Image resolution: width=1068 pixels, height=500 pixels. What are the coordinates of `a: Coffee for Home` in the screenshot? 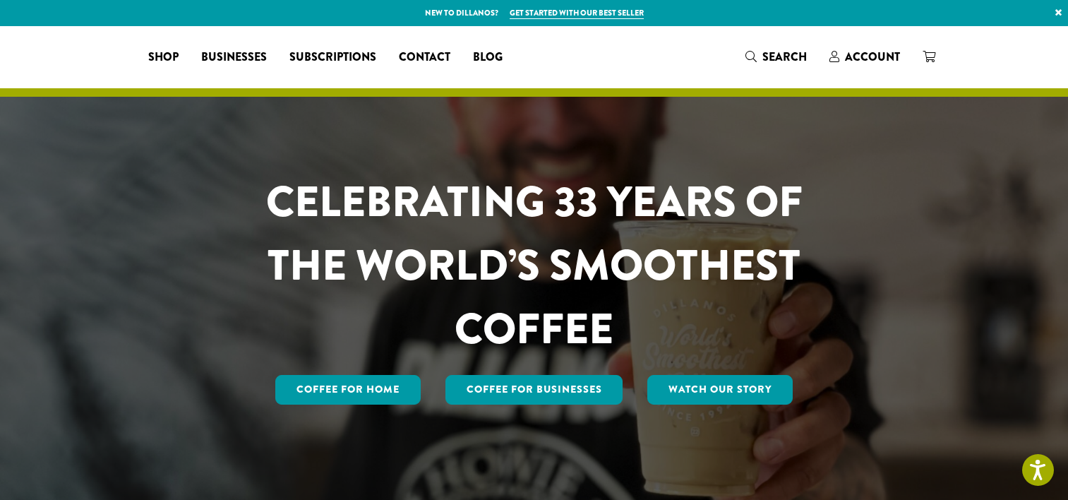 It's located at (348, 390).